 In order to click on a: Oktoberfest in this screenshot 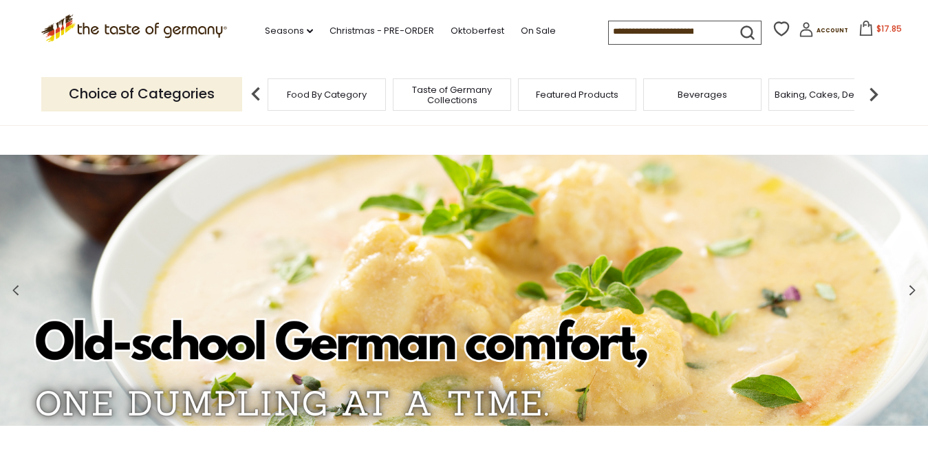, I will do `click(477, 31)`.